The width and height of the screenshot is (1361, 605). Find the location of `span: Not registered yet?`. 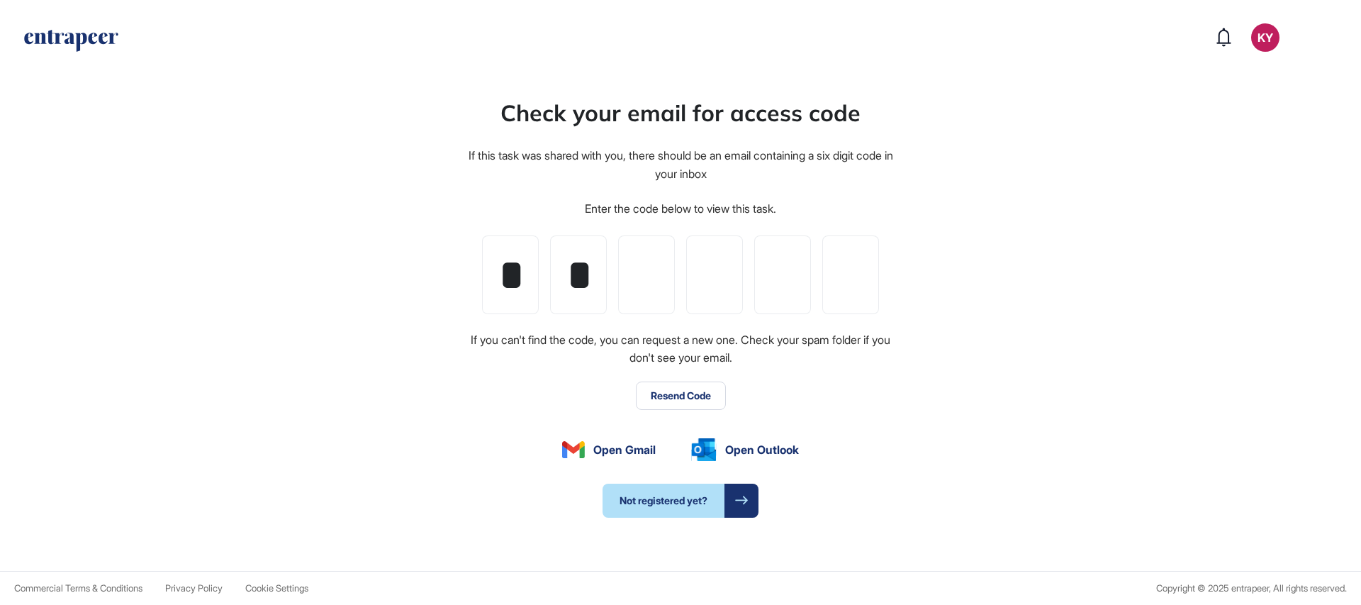

span: Not registered yet? is located at coordinates (664, 501).